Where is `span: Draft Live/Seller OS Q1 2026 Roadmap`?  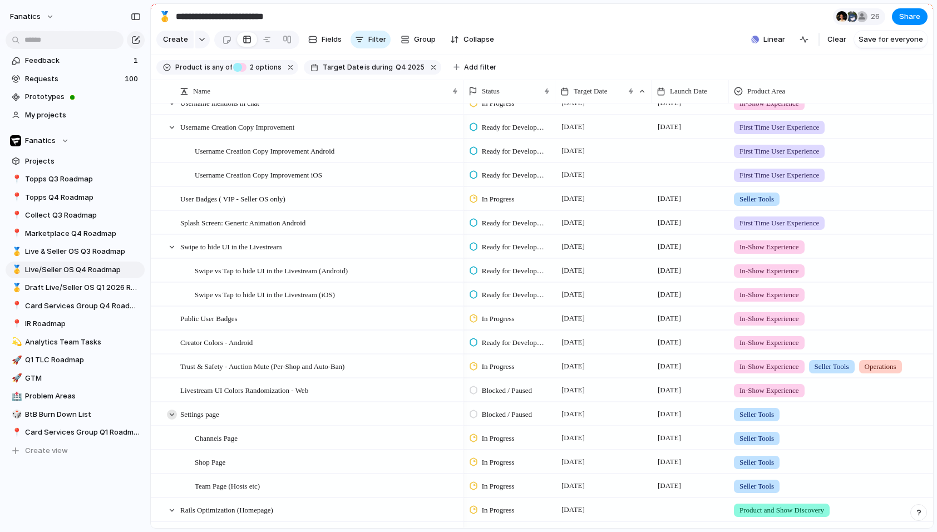 span: Draft Live/Seller OS Q1 2026 Roadmap is located at coordinates (83, 288).